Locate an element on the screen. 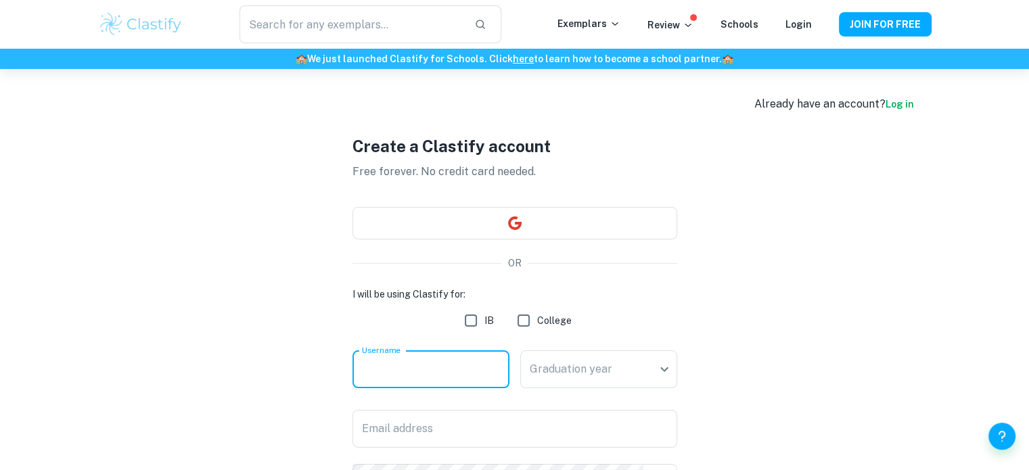 This screenshot has width=1029, height=470. span: IB is located at coordinates (489, 321).